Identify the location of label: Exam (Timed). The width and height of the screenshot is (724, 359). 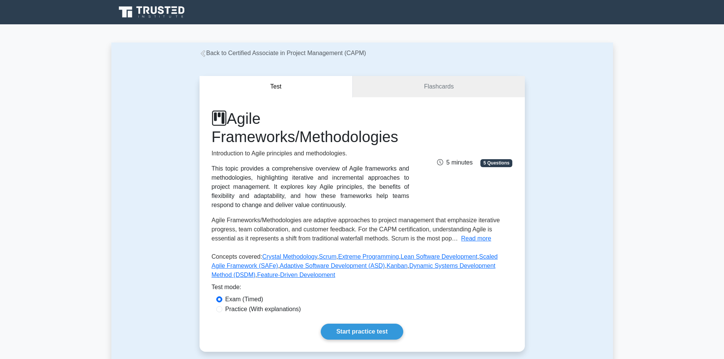
(244, 299).